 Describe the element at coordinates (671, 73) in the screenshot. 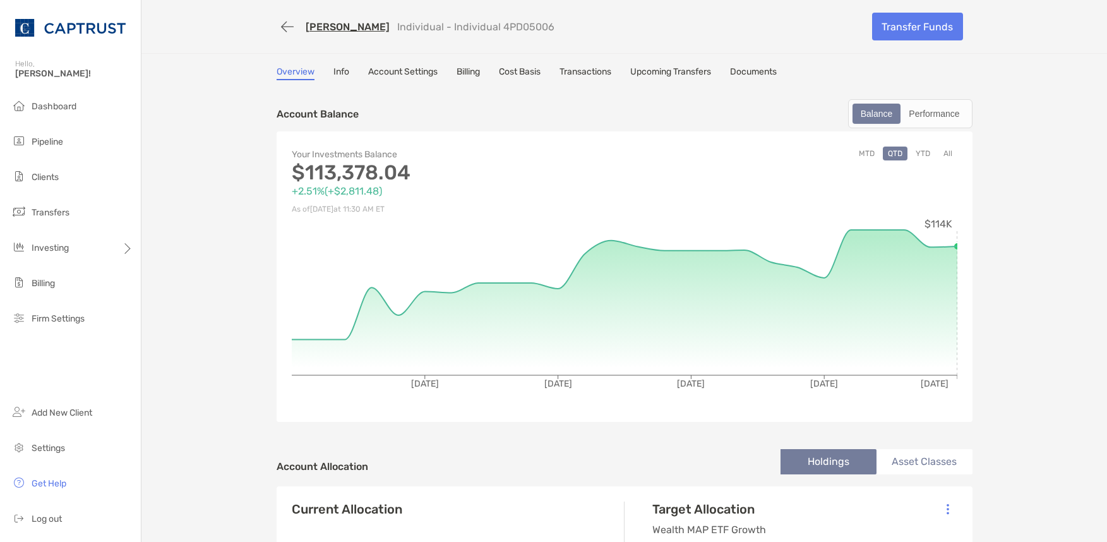

I see `a: Upcoming Transfers` at that location.